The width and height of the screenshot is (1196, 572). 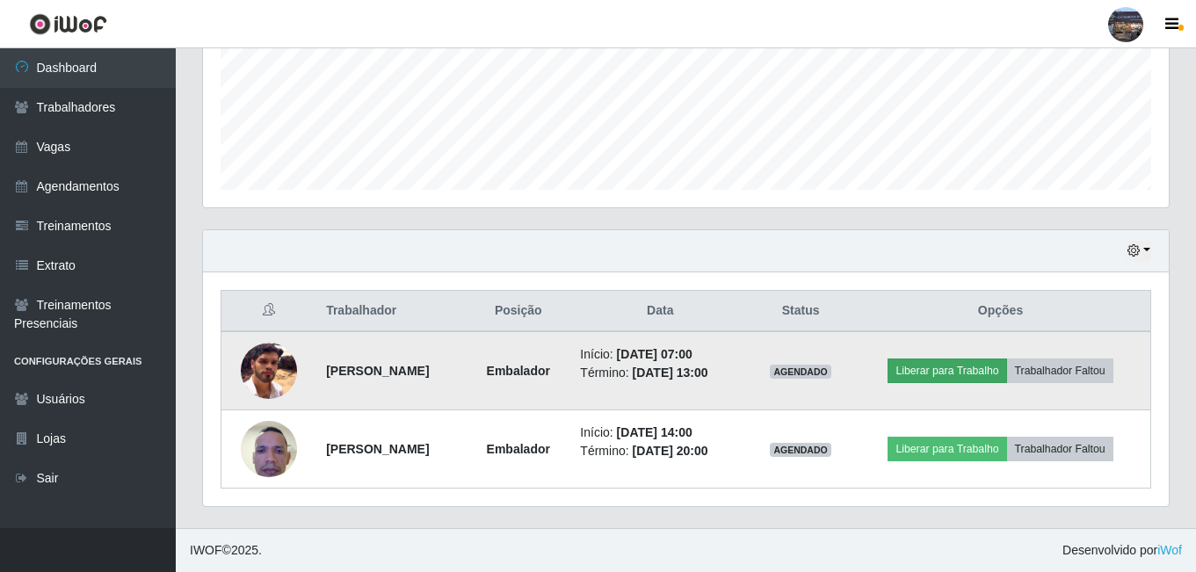 I want to click on th: Trabalhador, so click(x=391, y=311).